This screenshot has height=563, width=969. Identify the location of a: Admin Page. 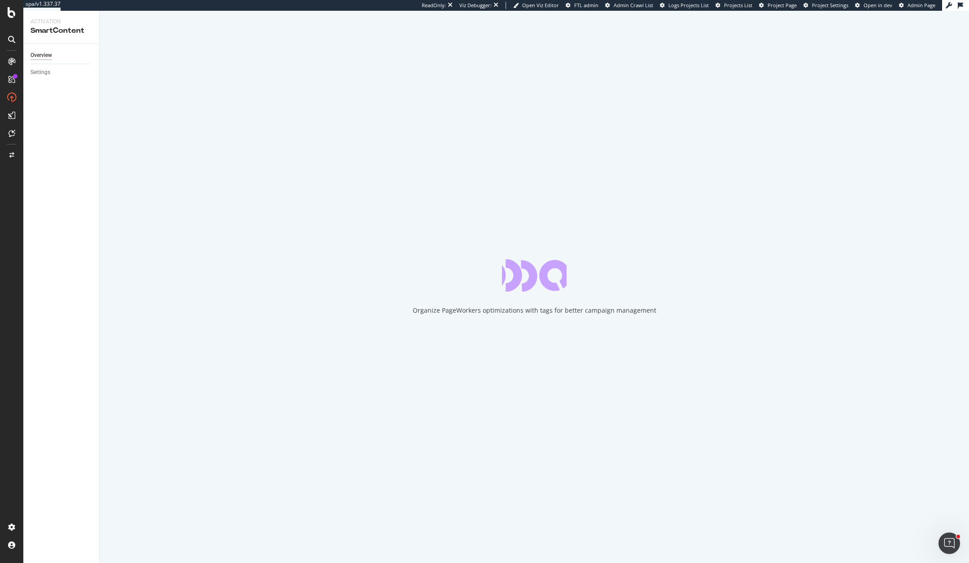
(917, 5).